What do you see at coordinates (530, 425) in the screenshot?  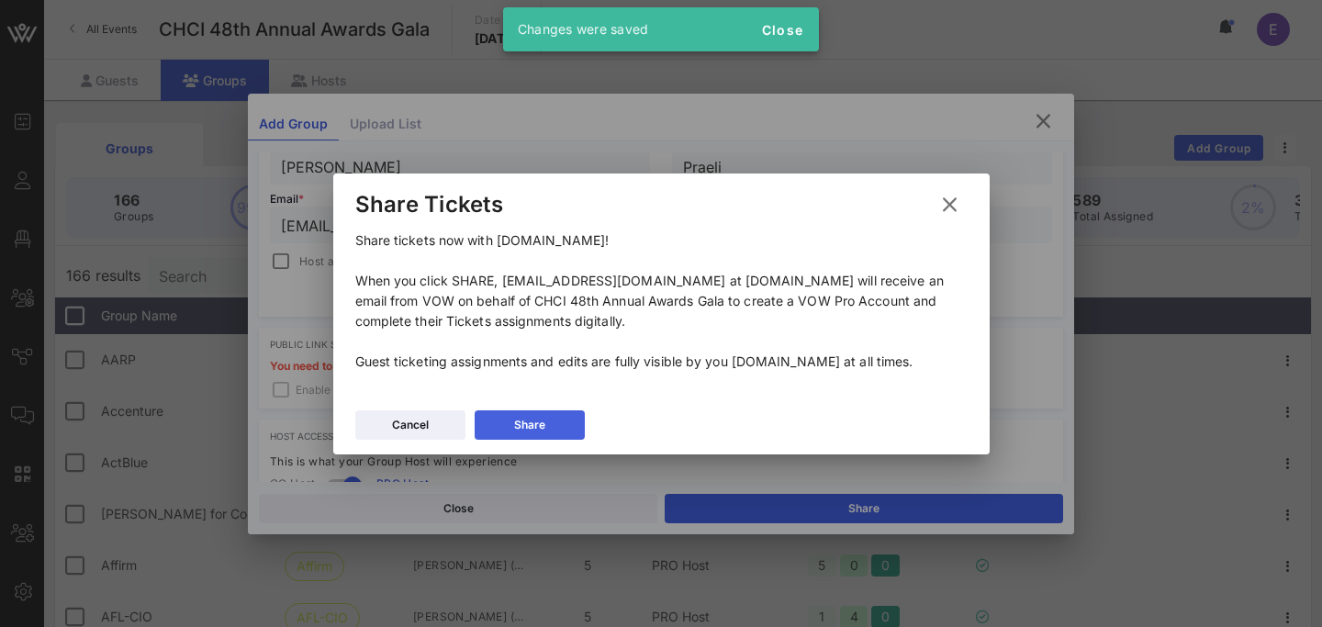 I see `div: Share` at bounding box center [530, 425].